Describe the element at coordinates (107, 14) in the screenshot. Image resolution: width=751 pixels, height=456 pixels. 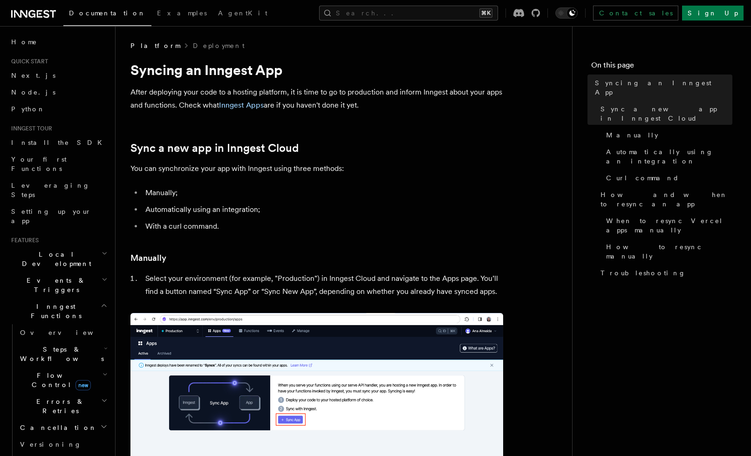
I see `a: Documentation` at that location.